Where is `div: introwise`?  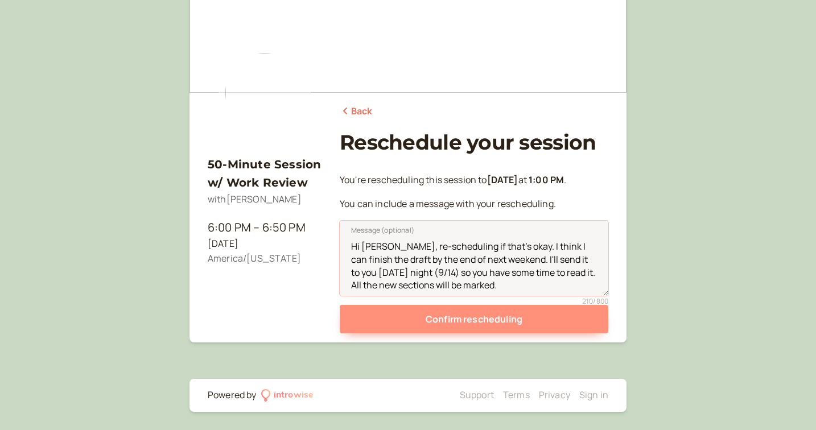
div: introwise is located at coordinates (294, 396).